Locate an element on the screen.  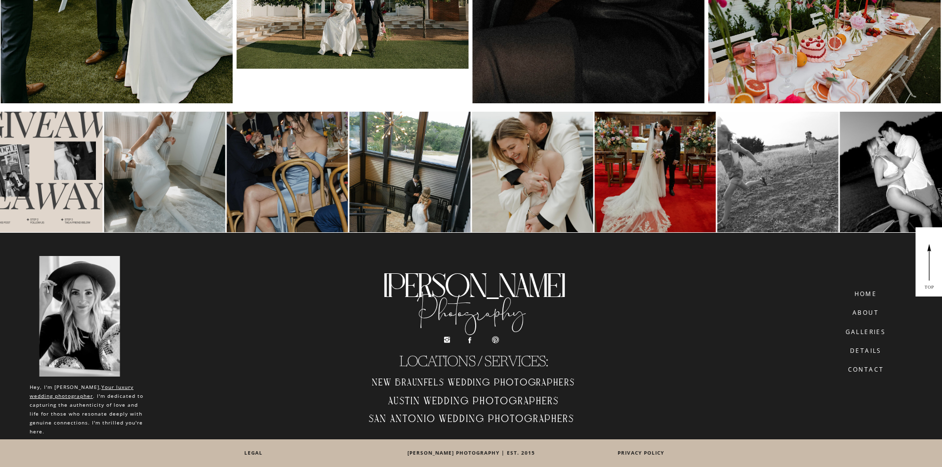
h3: PRIVACY POLICY is located at coordinates (641, 453).